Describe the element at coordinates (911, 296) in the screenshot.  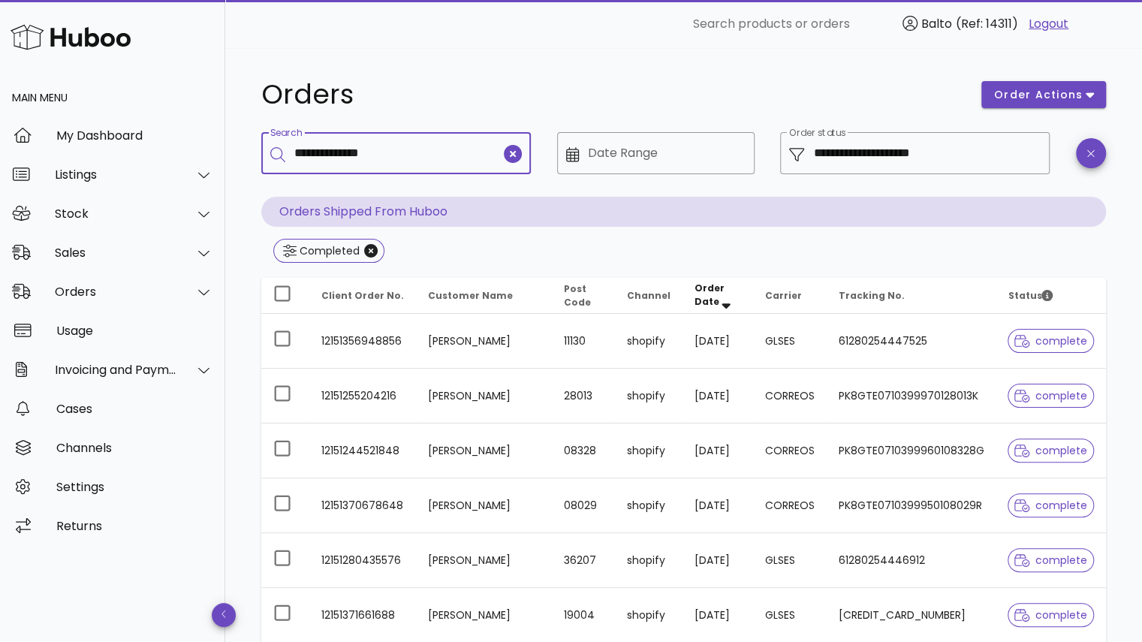
I see `th: Tracking No.` at that location.